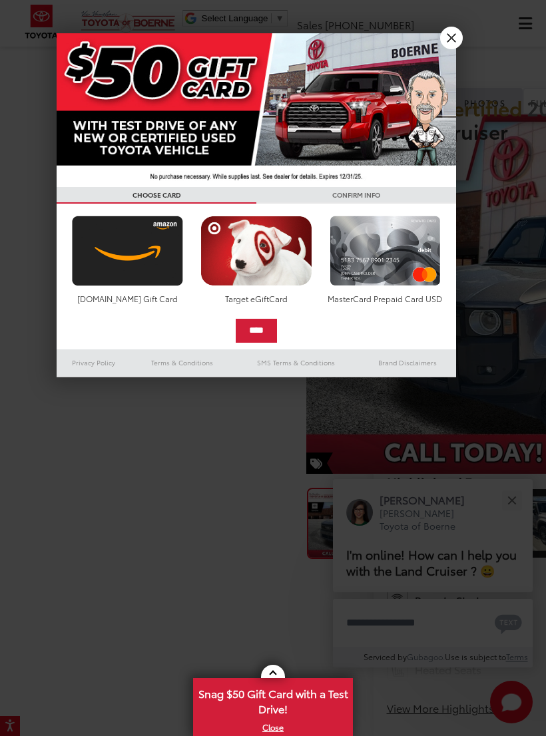  I want to click on div: Target eGiftCard, so click(255, 298).